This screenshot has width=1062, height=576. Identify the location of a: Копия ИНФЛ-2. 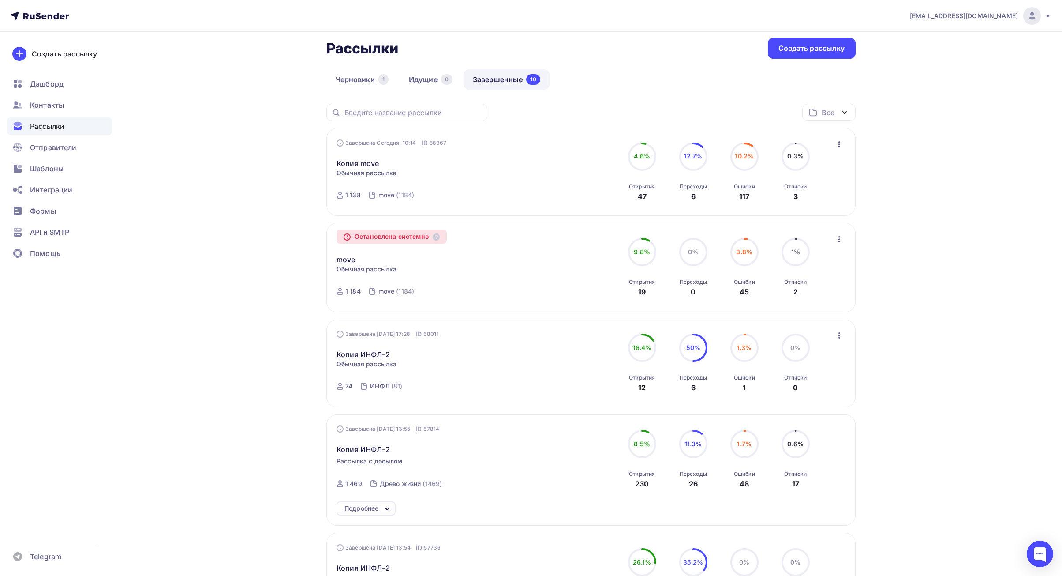
(363, 354).